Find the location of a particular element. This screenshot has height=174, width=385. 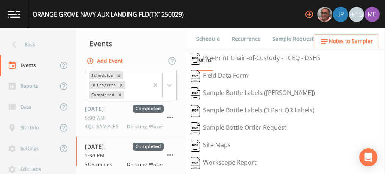

a: Forms is located at coordinates (204, 60).